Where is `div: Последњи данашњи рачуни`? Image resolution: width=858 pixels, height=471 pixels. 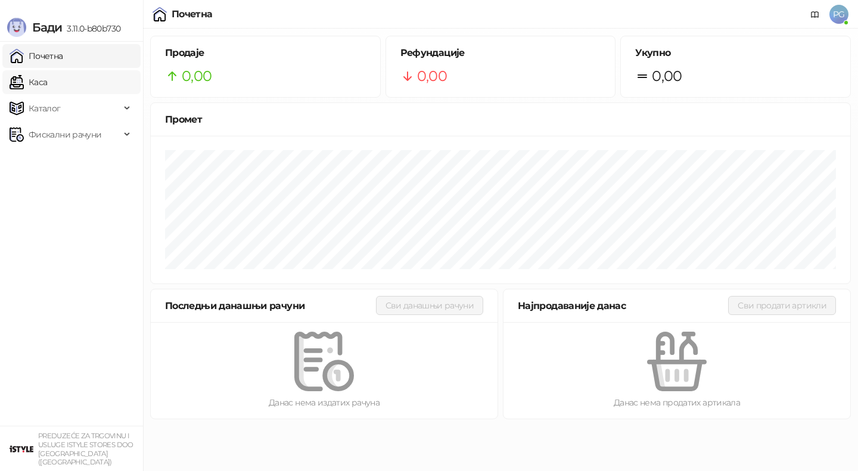 div: Последњи данашњи рачуни is located at coordinates (271, 306).